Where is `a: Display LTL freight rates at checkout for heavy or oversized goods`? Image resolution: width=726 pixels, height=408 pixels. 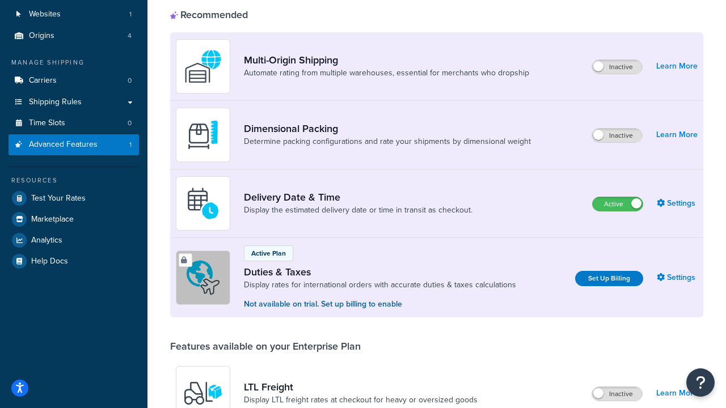
a: Display LTL freight rates at checkout for heavy or oversized goods is located at coordinates (361, 400).